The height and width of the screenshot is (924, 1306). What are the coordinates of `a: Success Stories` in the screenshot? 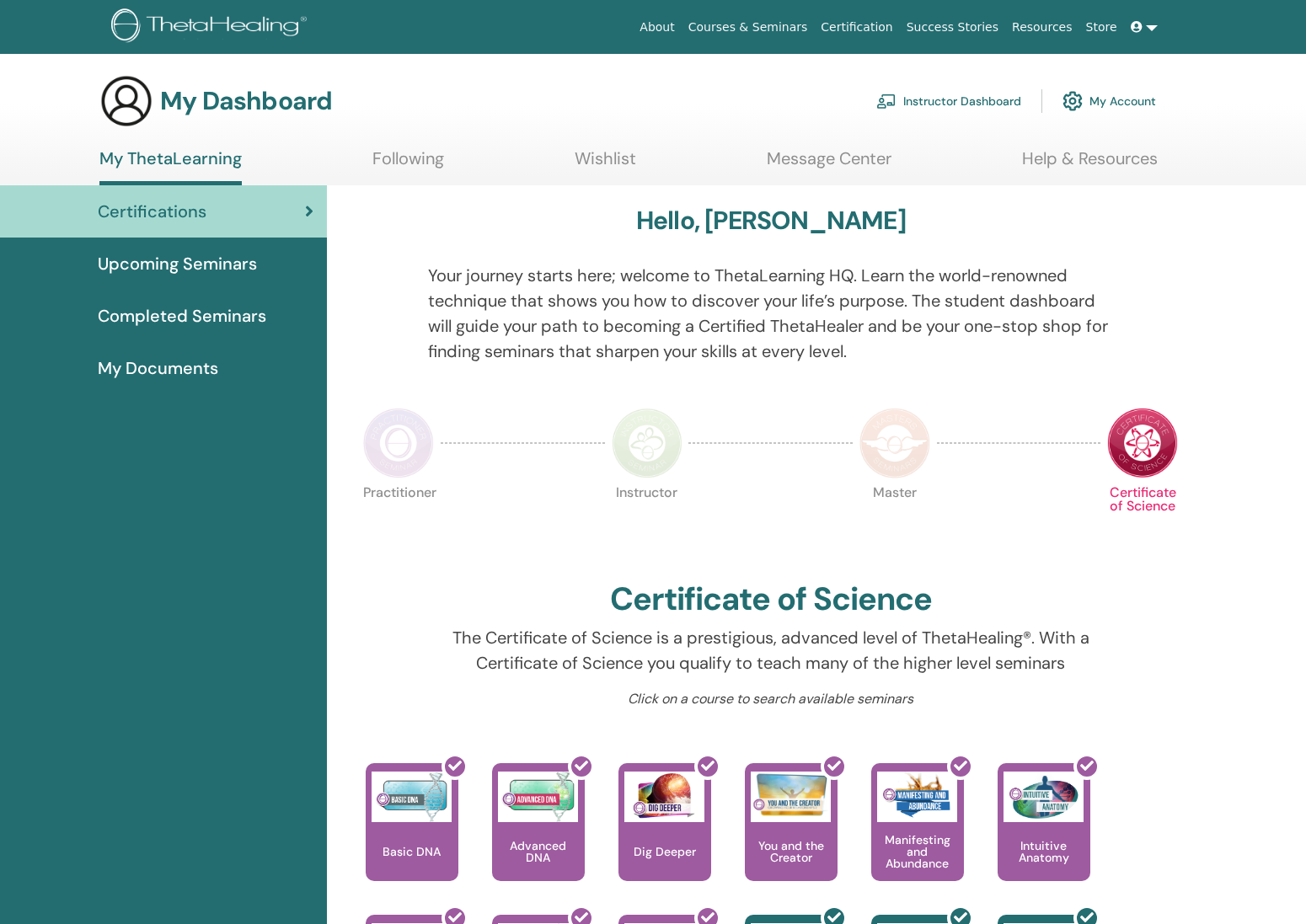 It's located at (952, 27).